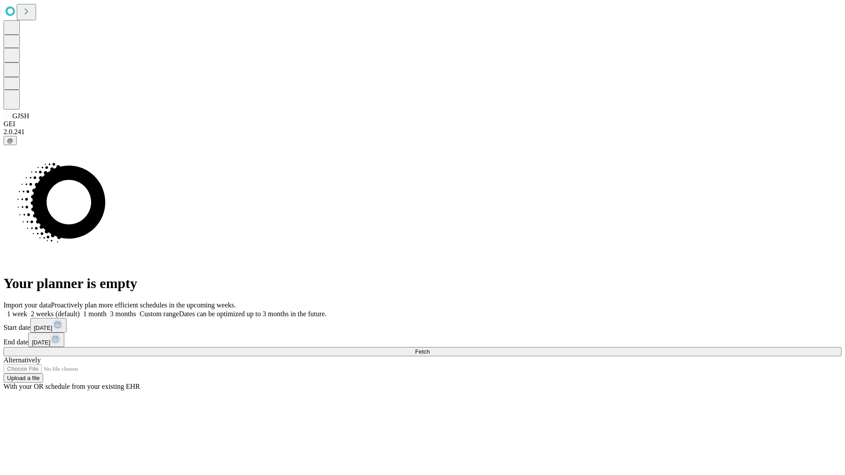  What do you see at coordinates (21, 116) in the screenshot?
I see `span: GJSH` at bounding box center [21, 116].